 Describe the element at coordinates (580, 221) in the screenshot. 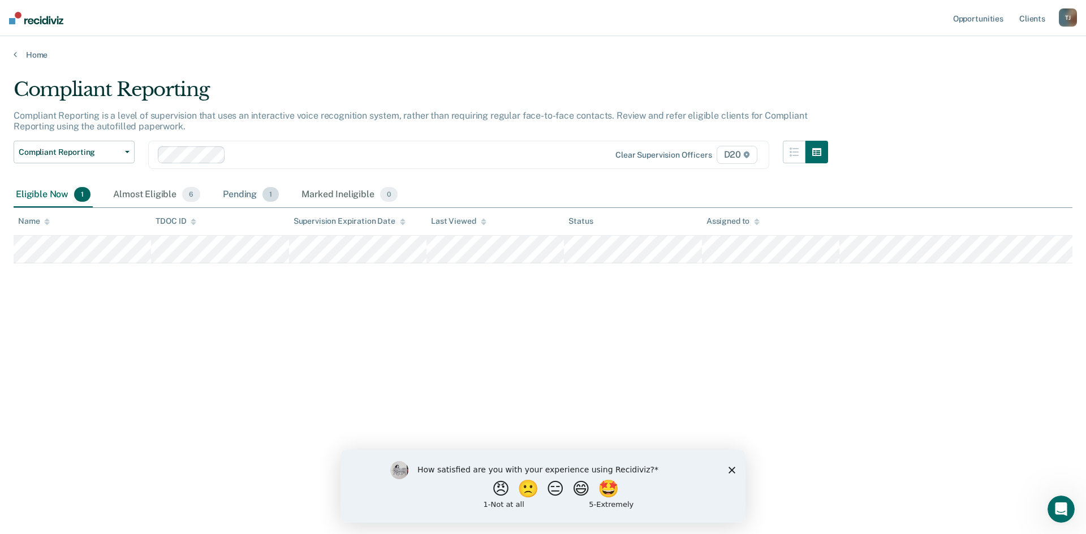

I see `div: Status` at that location.